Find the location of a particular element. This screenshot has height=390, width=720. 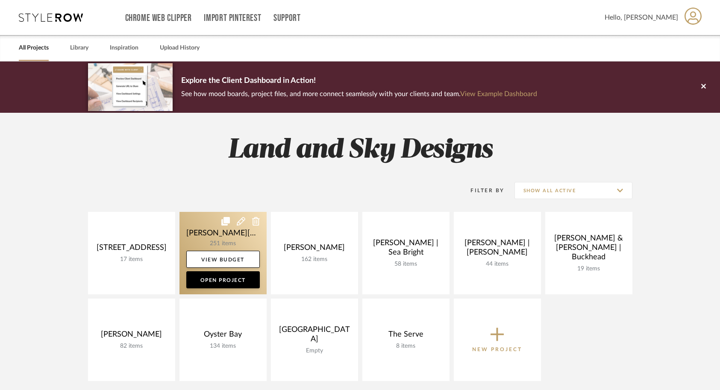

div: 58 items is located at coordinates (406, 264).